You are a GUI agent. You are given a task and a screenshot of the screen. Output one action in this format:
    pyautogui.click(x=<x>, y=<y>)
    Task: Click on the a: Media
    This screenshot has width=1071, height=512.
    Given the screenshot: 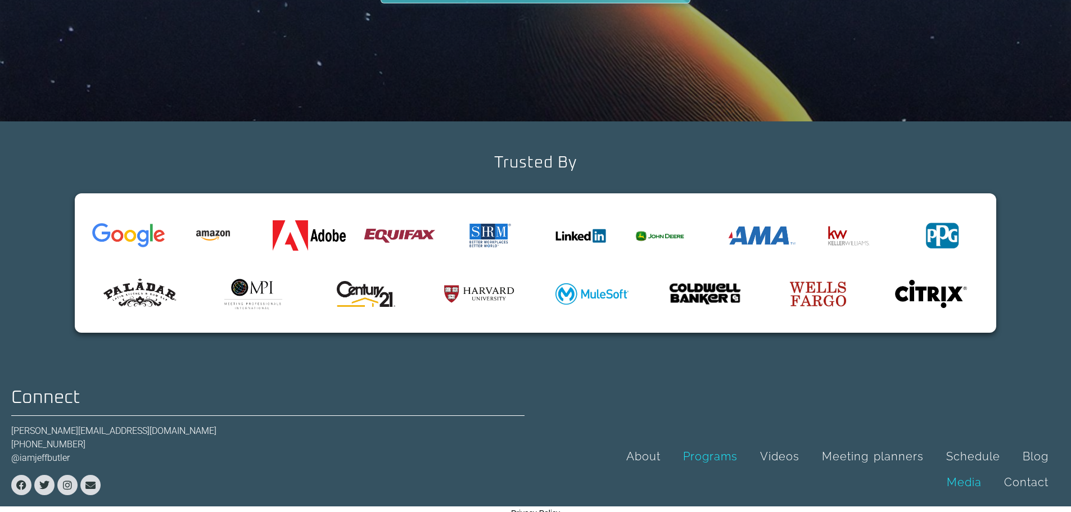 What is the action you would take?
    pyautogui.click(x=964, y=482)
    